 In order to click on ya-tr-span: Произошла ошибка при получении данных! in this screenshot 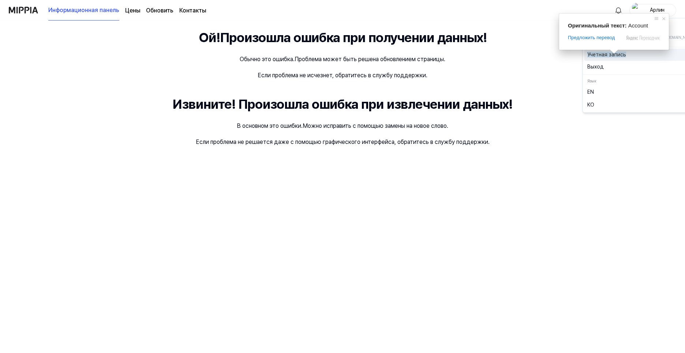, I will do `click(353, 37)`.